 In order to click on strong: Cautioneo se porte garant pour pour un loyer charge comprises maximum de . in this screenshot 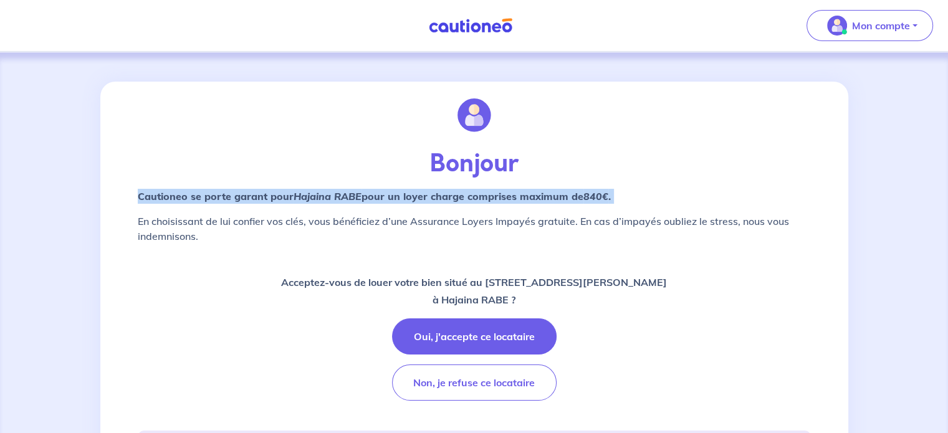, I will do `click(374, 196)`.